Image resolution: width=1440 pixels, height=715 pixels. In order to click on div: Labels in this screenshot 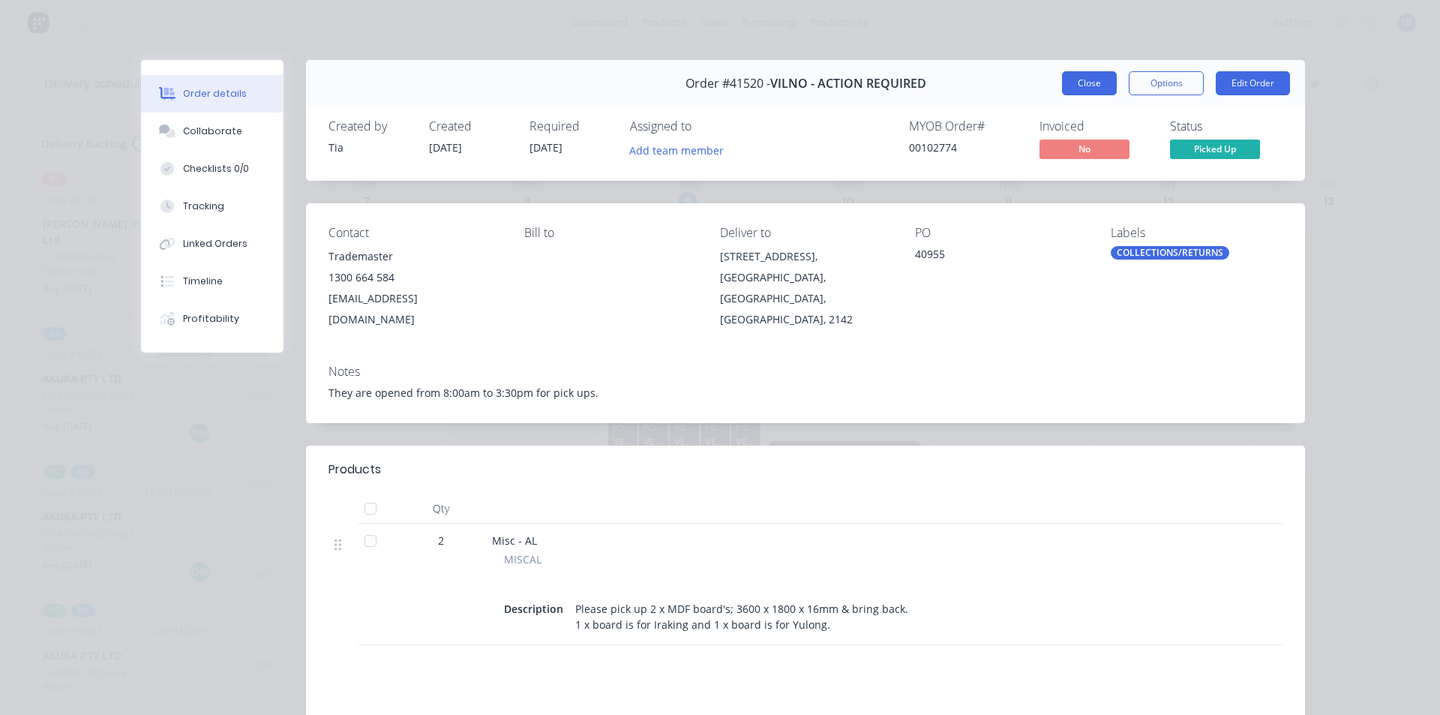, I will do `click(1196, 232)`.